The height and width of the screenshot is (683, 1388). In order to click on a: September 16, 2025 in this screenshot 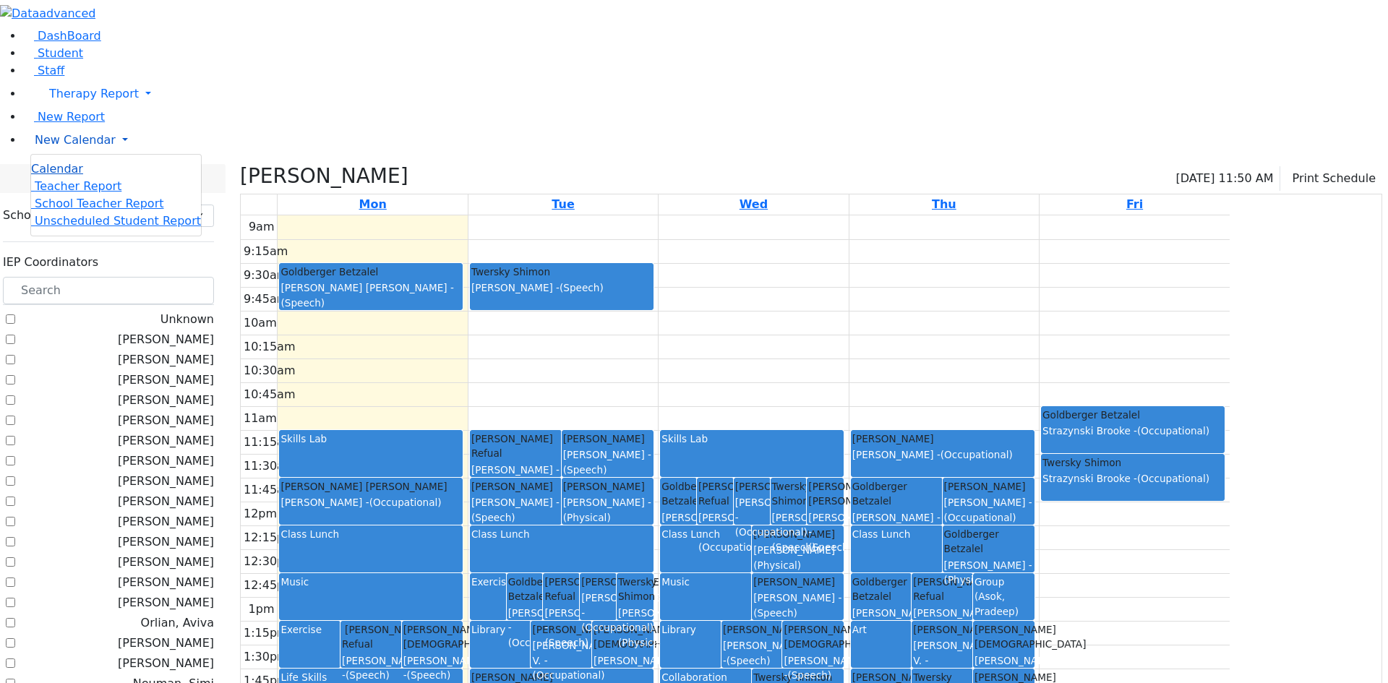, I will do `click(562, 205)`.